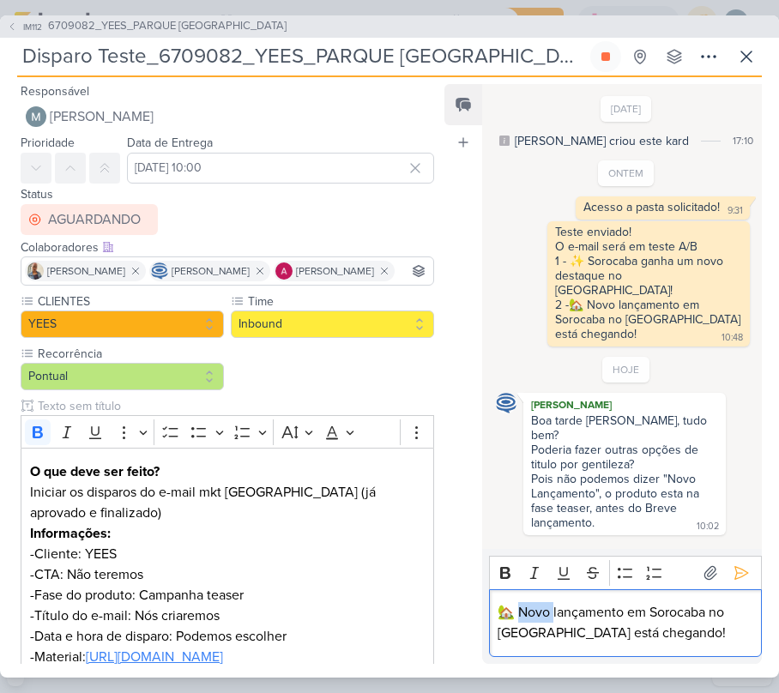  What do you see at coordinates (38, 595) in the screenshot?
I see `span: F` at bounding box center [38, 595].